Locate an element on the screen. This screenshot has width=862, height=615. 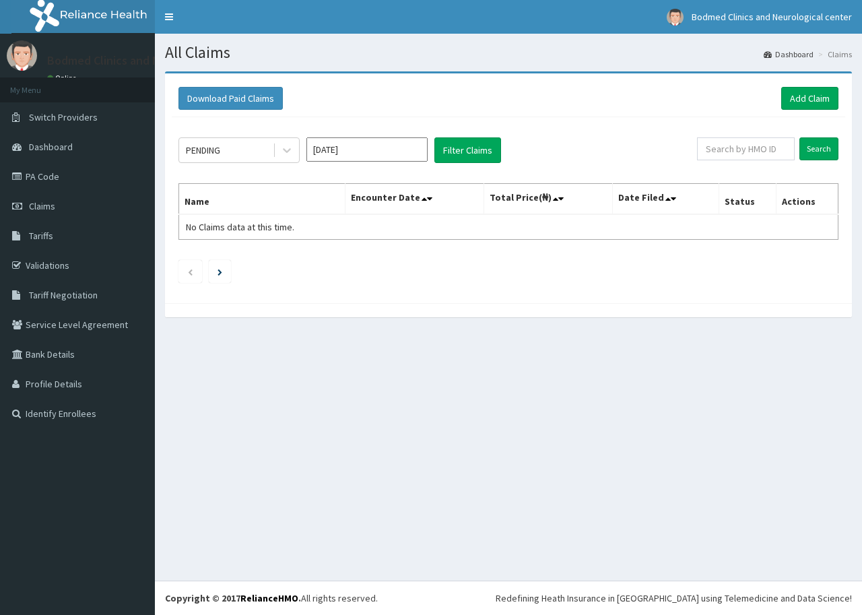
th: Name is located at coordinates (262, 199).